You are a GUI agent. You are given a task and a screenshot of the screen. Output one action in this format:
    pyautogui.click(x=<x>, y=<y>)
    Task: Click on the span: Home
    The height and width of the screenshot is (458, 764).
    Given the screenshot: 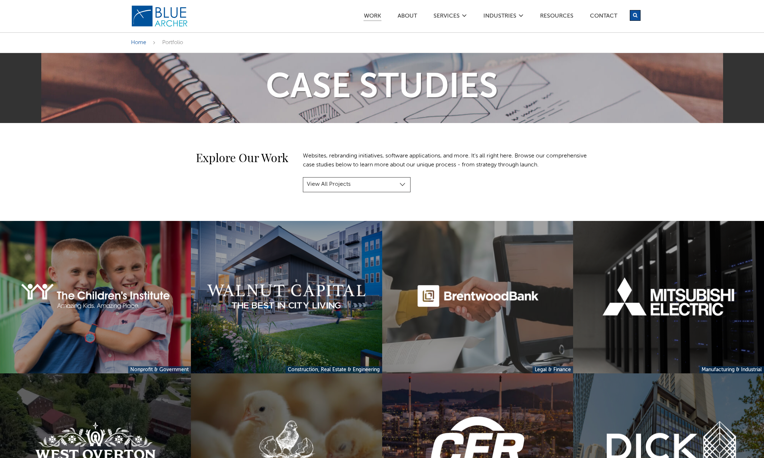 What is the action you would take?
    pyautogui.click(x=139, y=42)
    